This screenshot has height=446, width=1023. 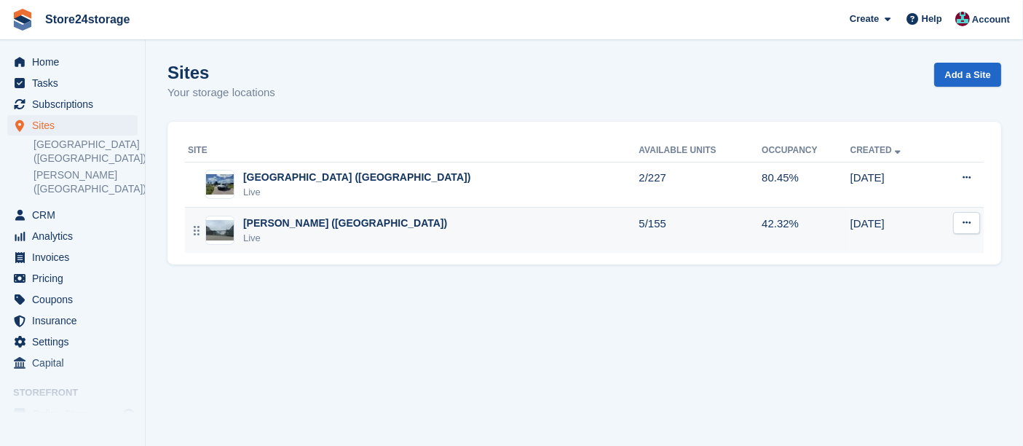 What do you see at coordinates (865, 19) in the screenshot?
I see `span: Create` at bounding box center [865, 19].